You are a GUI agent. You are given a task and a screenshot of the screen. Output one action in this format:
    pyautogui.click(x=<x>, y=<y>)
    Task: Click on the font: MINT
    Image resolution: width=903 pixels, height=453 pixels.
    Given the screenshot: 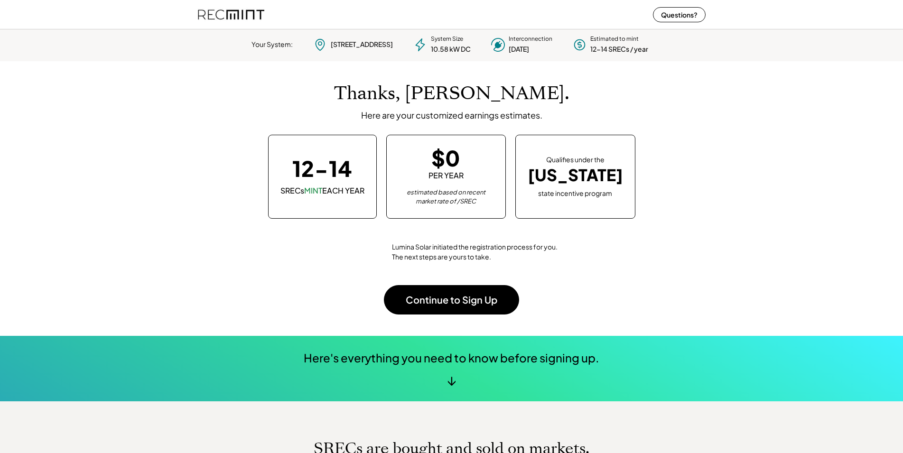 What is the action you would take?
    pyautogui.click(x=313, y=190)
    